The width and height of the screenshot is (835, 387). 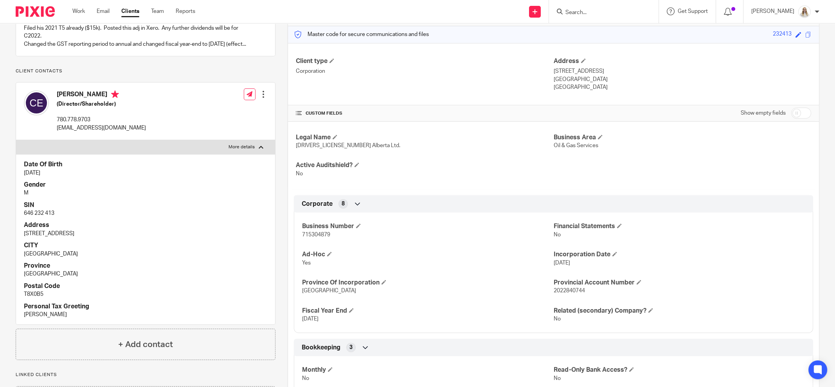 I want to click on span: 3, so click(x=351, y=347).